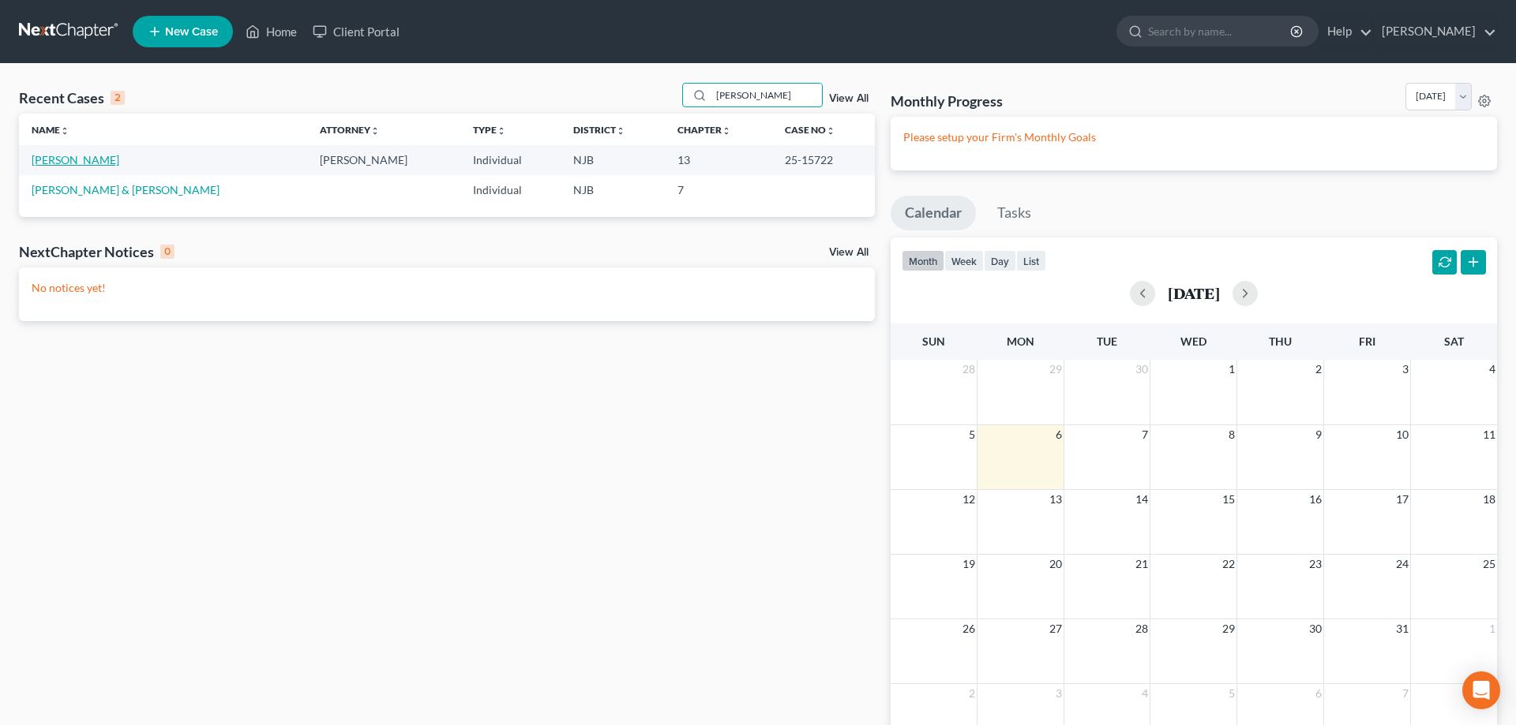 This screenshot has height=725, width=1516. I want to click on td: 7, so click(718, 189).